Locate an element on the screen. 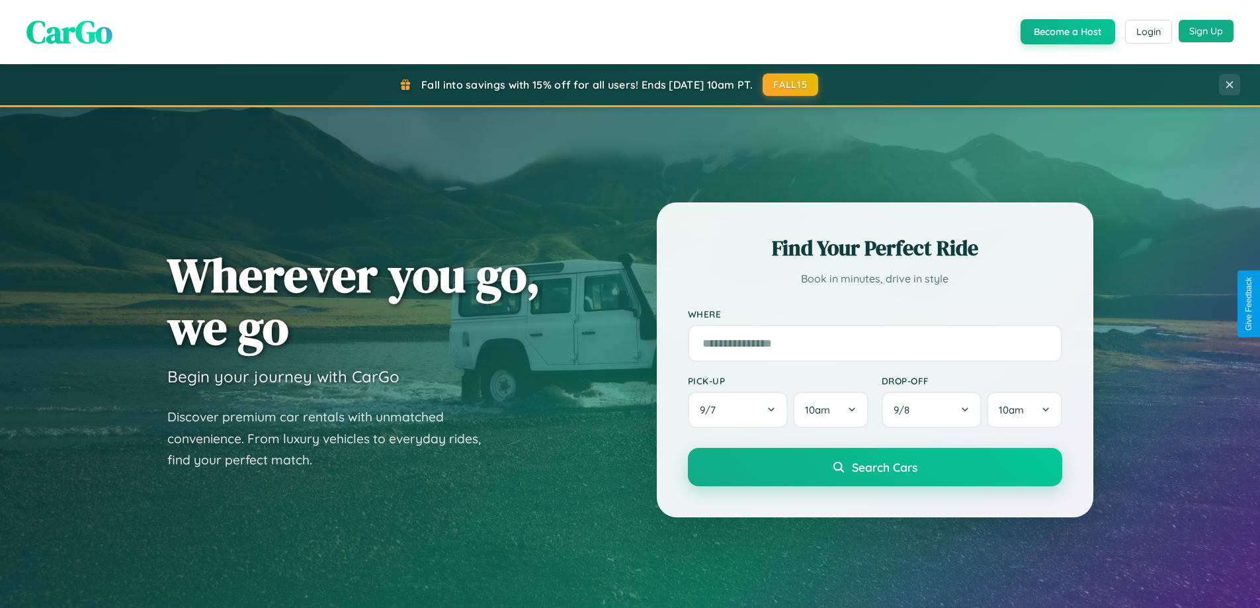 The image size is (1260, 608). button: Login is located at coordinates (1148, 32).